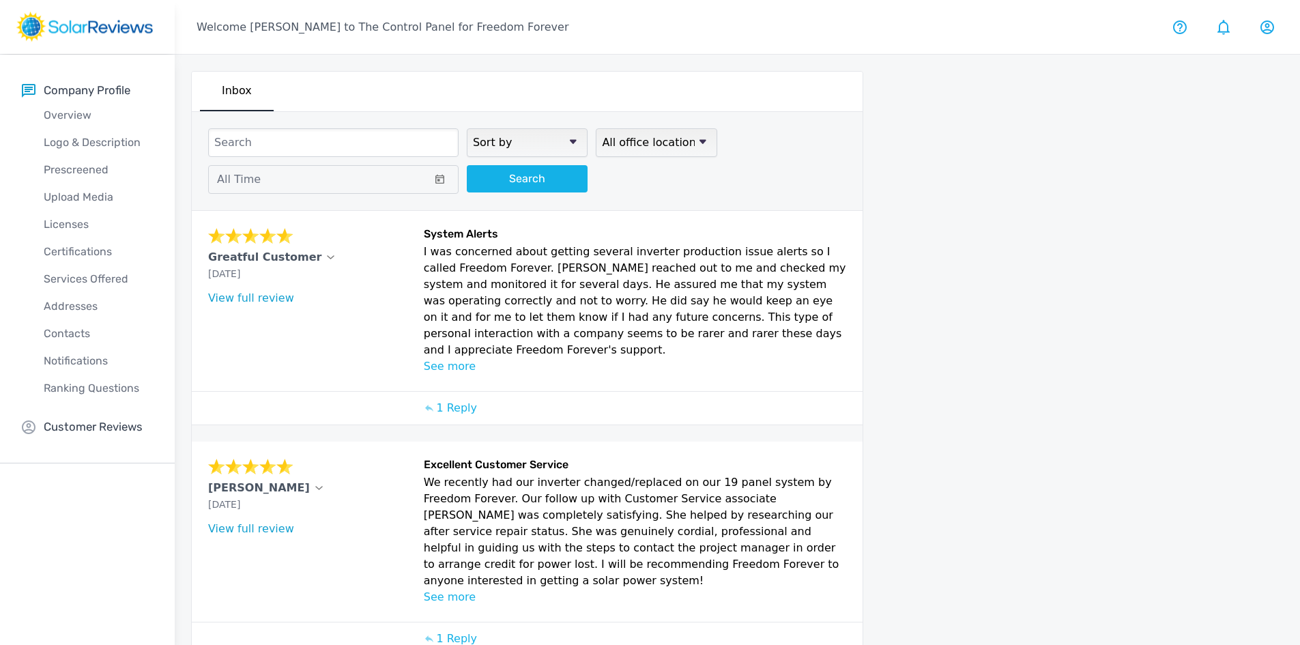  Describe the element at coordinates (98, 361) in the screenshot. I see `a: Notifications` at that location.